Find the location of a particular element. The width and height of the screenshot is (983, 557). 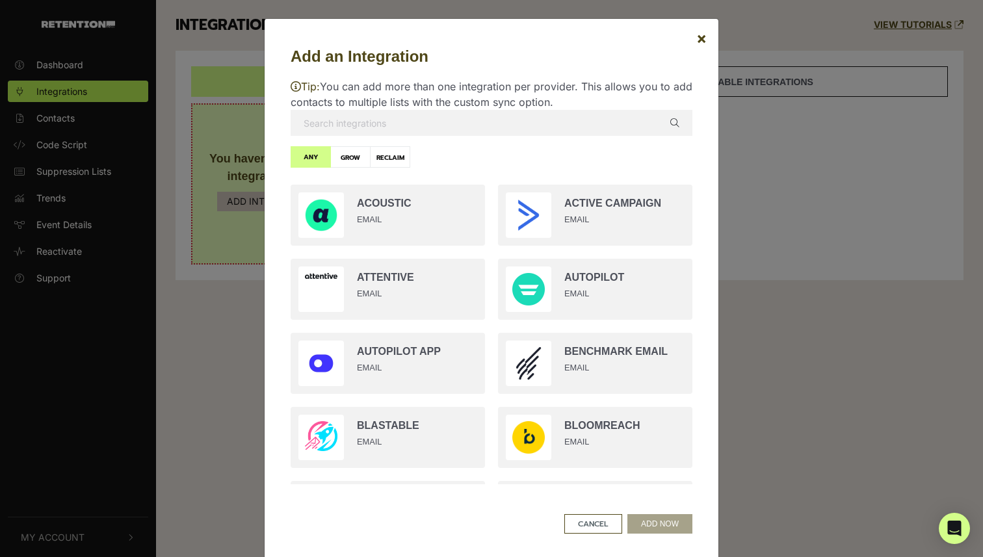

div: Open Intercom Messenger is located at coordinates (955, 529).